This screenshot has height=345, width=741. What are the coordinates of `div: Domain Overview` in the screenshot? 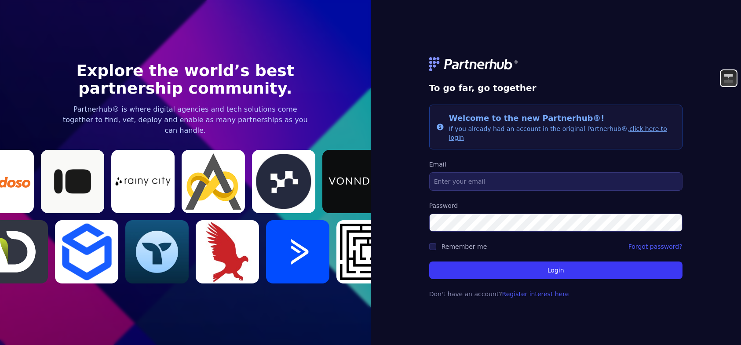 It's located at (56, 55).